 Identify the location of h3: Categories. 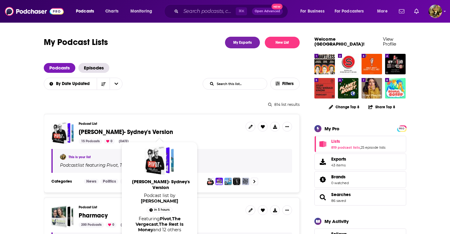
(65, 182).